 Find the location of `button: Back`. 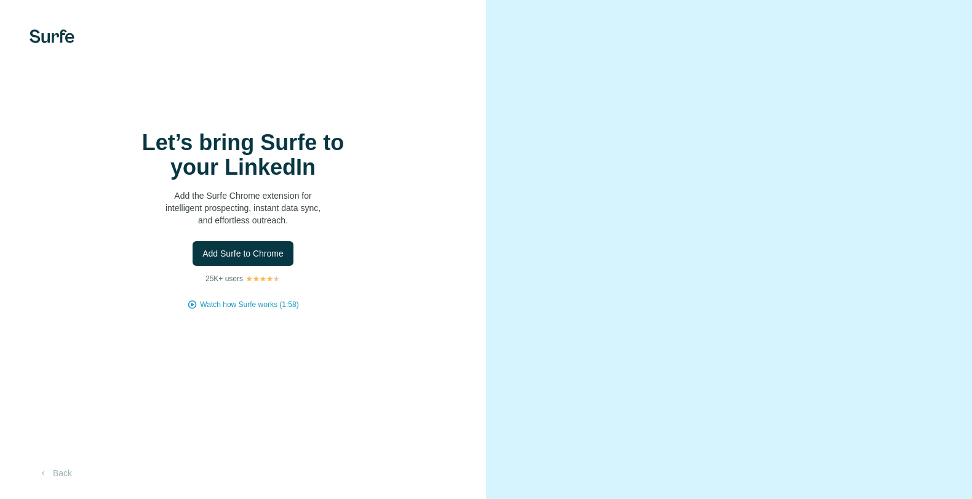

button: Back is located at coordinates (55, 473).